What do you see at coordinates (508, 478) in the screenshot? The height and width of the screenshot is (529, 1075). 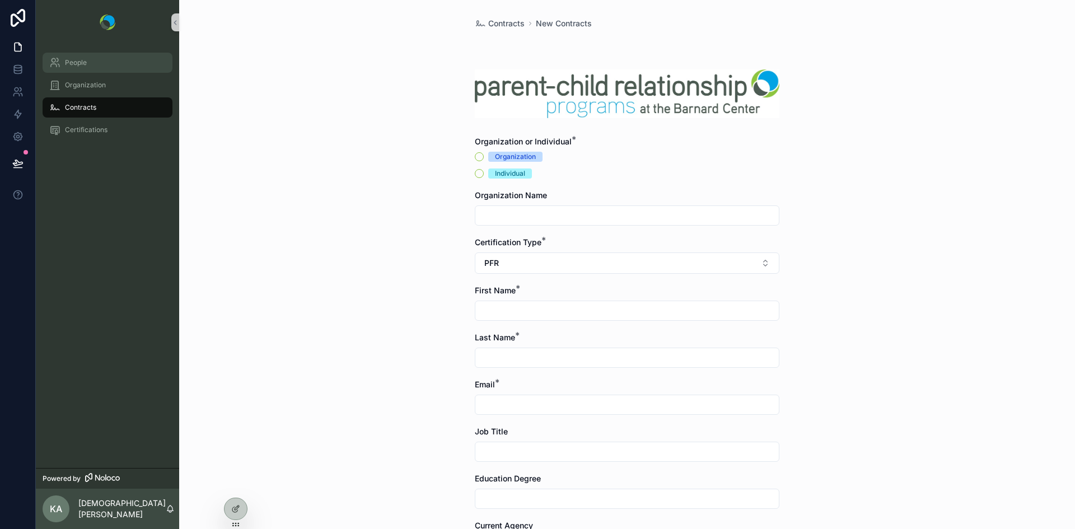 I see `span: Education Degree` at bounding box center [508, 478].